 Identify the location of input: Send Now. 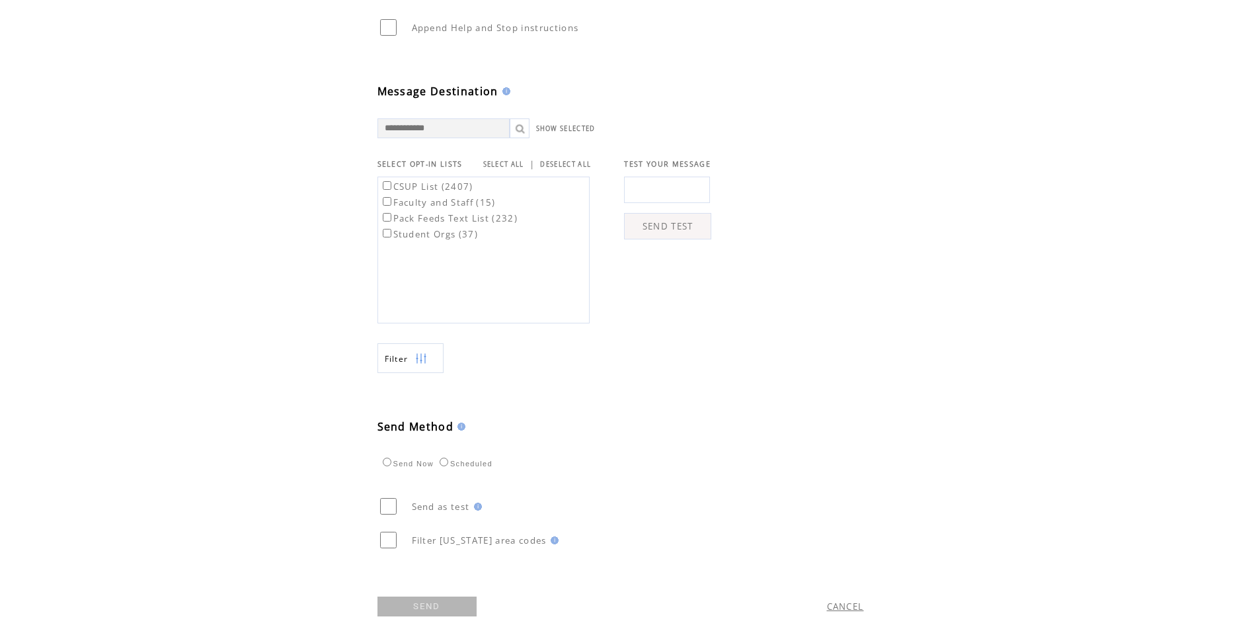
(387, 462).